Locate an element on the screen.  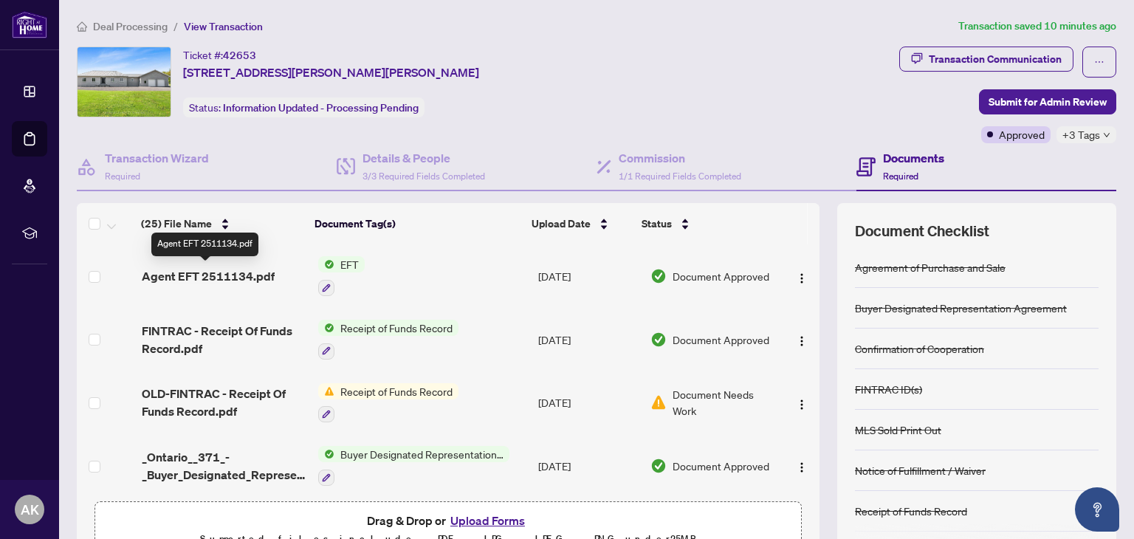
th: Document Tag(s) is located at coordinates (417, 224).